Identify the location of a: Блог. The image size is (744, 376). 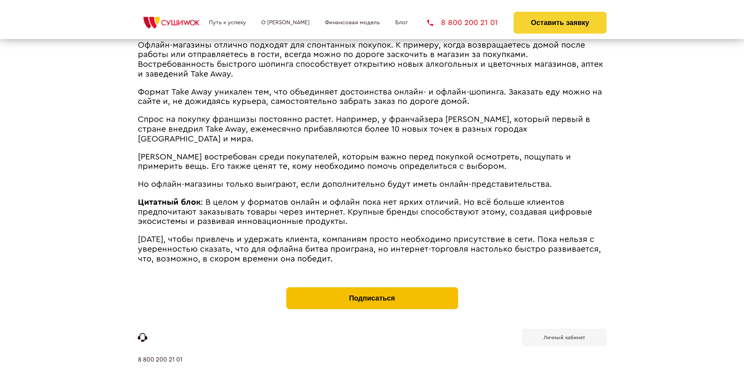
(402, 23).